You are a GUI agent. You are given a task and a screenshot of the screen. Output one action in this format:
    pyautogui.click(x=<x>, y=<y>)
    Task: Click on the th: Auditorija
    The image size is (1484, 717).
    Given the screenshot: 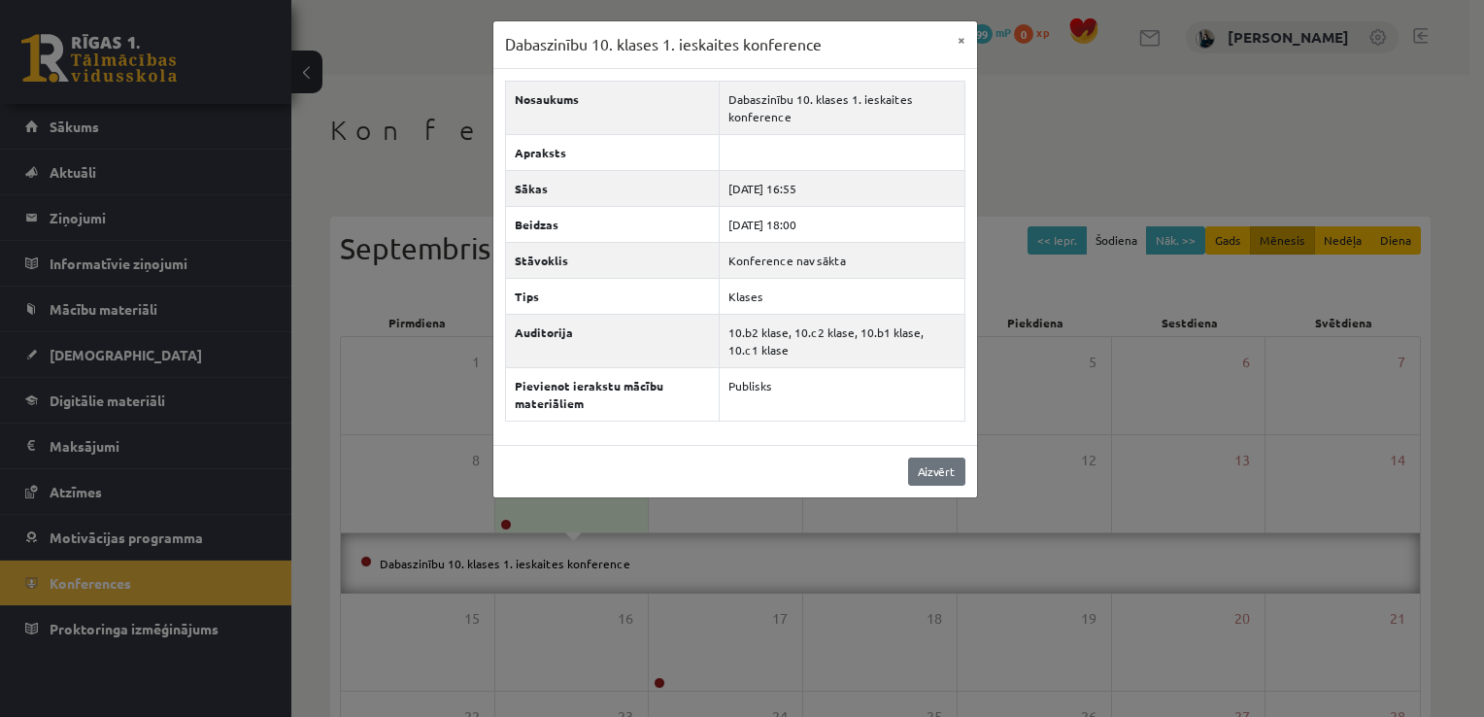 What is the action you would take?
    pyautogui.click(x=612, y=340)
    